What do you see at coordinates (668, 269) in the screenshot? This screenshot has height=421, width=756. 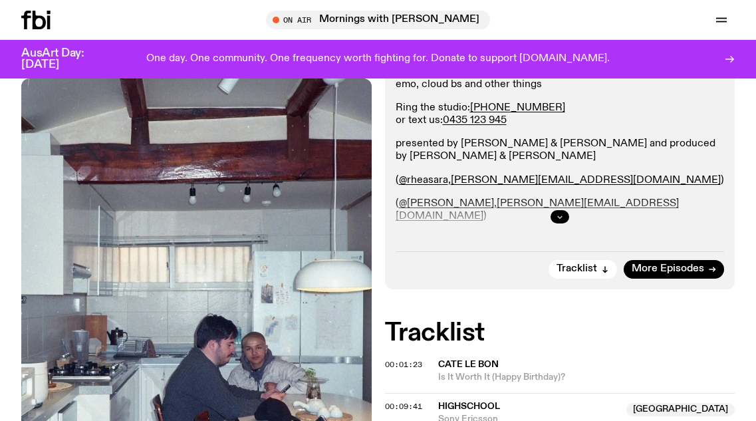 I see `span: More Episodes` at bounding box center [668, 269].